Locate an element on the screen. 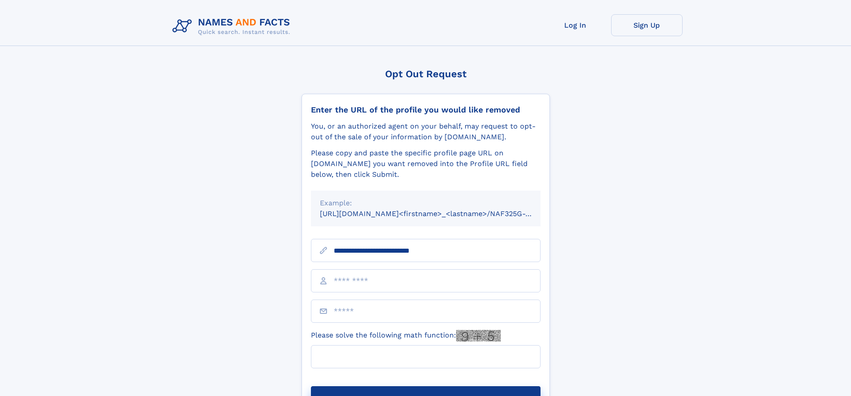 The height and width of the screenshot is (396, 851). div: You, or an authorized agent on your behalf, may request to opt-out of the sale of your informatio... is located at coordinates (426, 132).